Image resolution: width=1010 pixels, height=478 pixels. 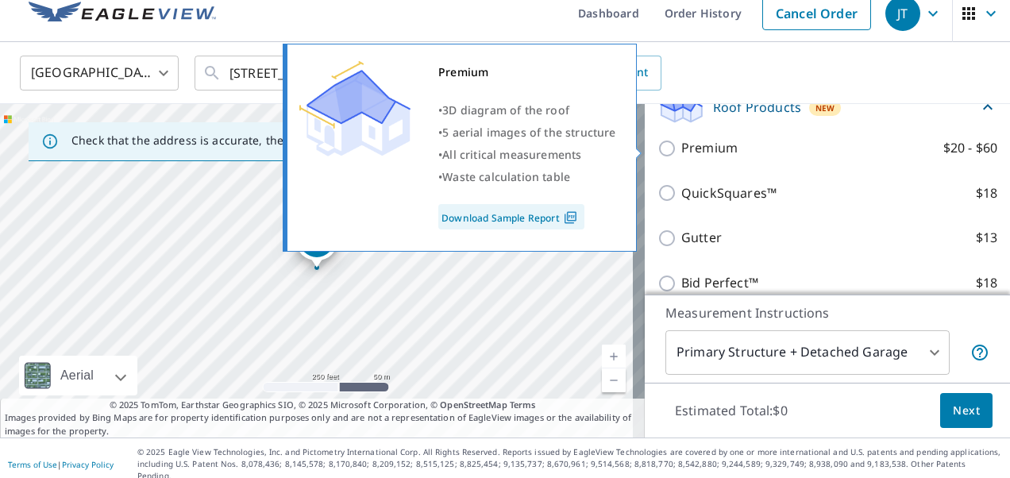 I want to click on p: Gutter, so click(x=701, y=237).